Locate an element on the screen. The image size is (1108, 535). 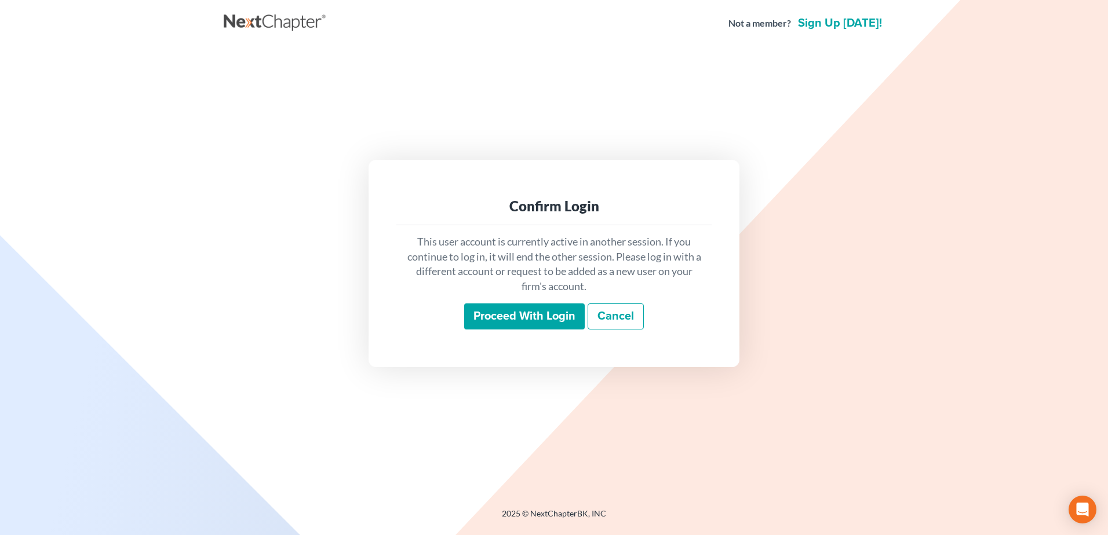
strong: Not a member? is located at coordinates (759, 23).